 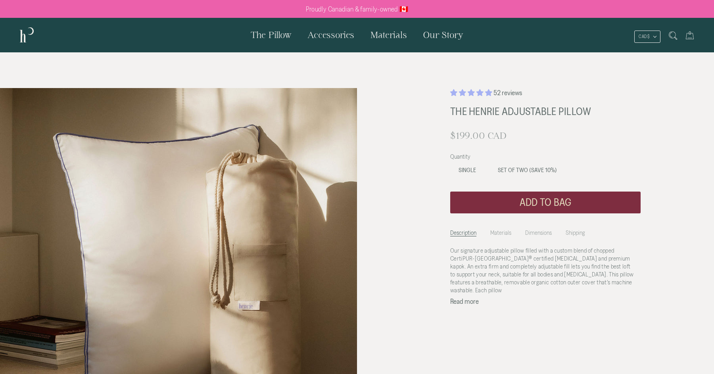 What do you see at coordinates (472, 92) in the screenshot?
I see `span: 4.87 stars` at bounding box center [472, 92].